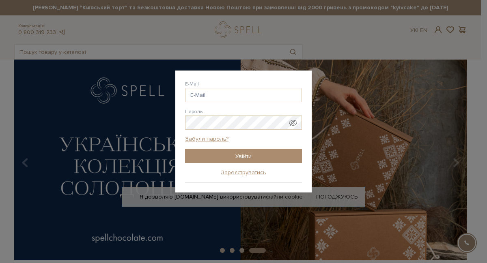 This screenshot has height=263, width=487. Describe the element at coordinates (244, 173) in the screenshot. I see `a: Зареєструватись` at that location.